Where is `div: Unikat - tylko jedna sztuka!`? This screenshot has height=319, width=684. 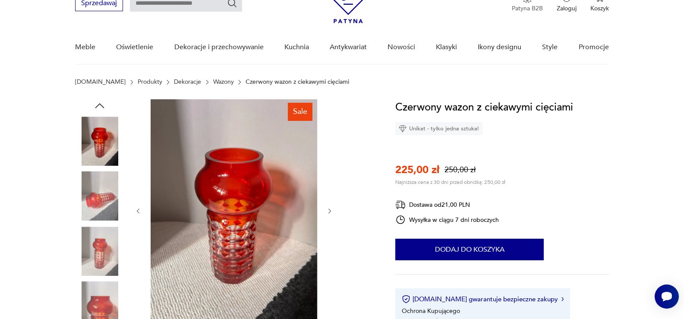 div: Unikat - tylko jedna sztuka! is located at coordinates (439, 129).